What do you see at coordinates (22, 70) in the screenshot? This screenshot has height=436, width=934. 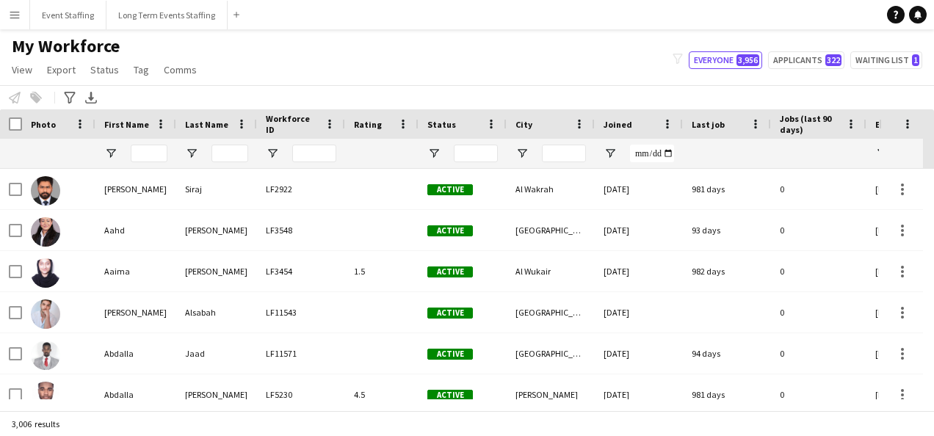 I see `span: View` at bounding box center [22, 70].